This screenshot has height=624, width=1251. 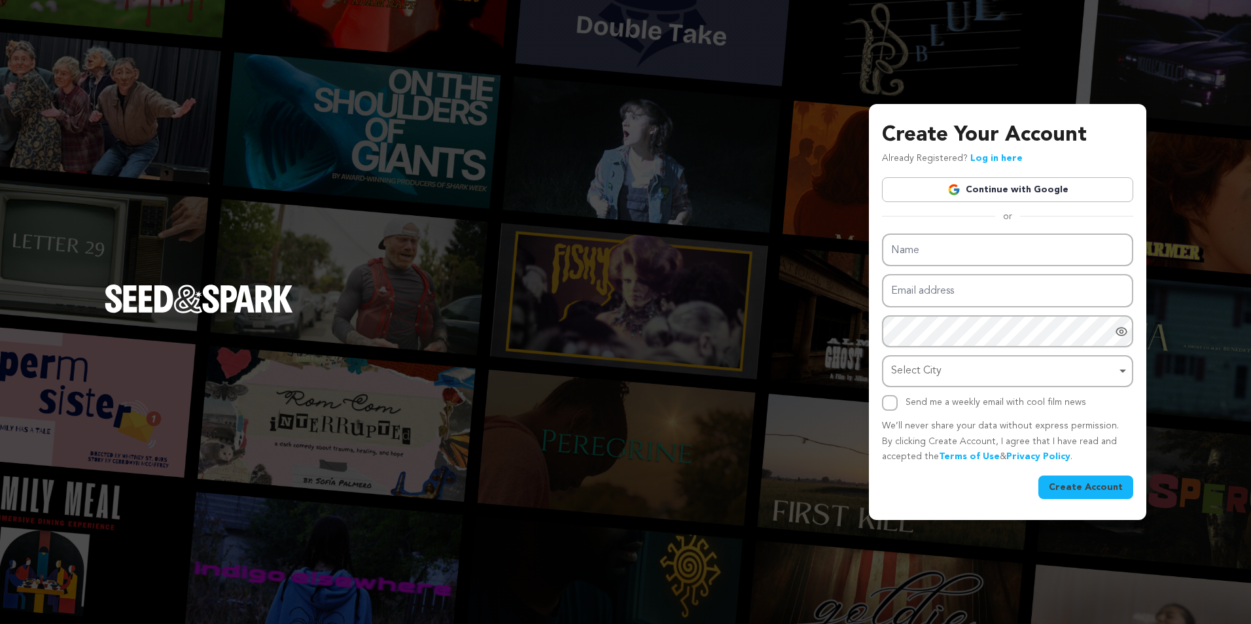 I want to click on input: Name, so click(x=1007, y=250).